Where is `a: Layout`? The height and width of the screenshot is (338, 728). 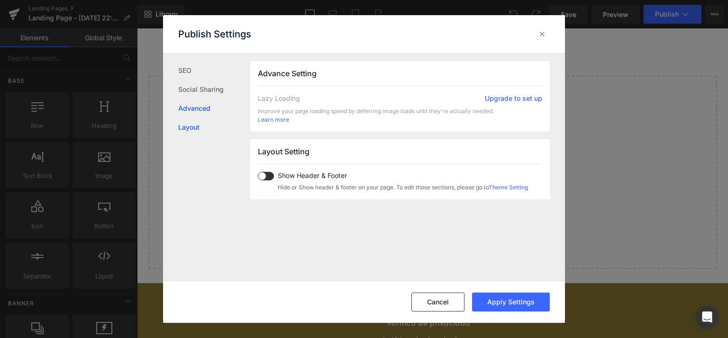 a: Layout is located at coordinates (214, 127).